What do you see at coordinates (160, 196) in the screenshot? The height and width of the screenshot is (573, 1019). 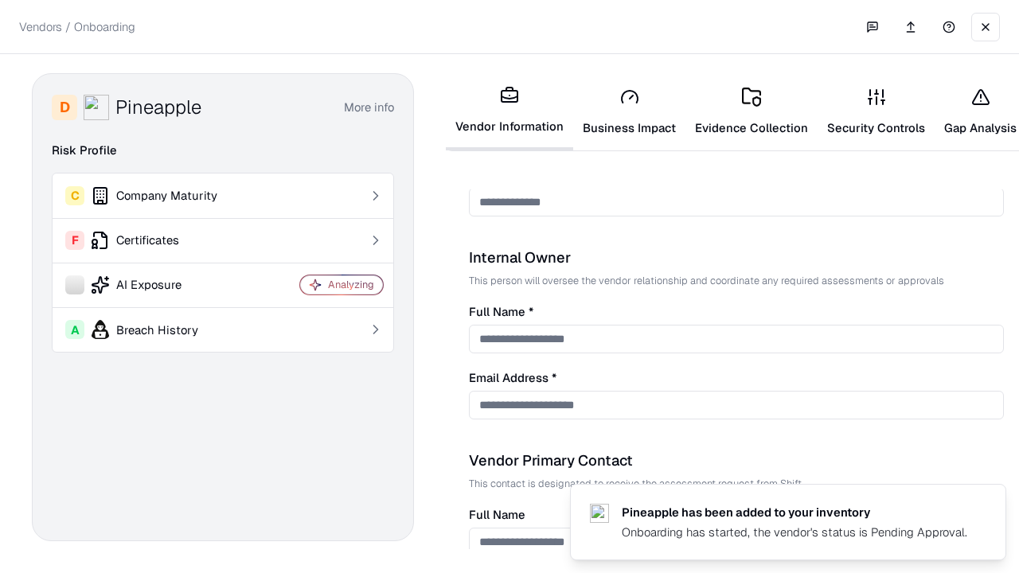 I see `div: Company Maturity` at bounding box center [160, 196].